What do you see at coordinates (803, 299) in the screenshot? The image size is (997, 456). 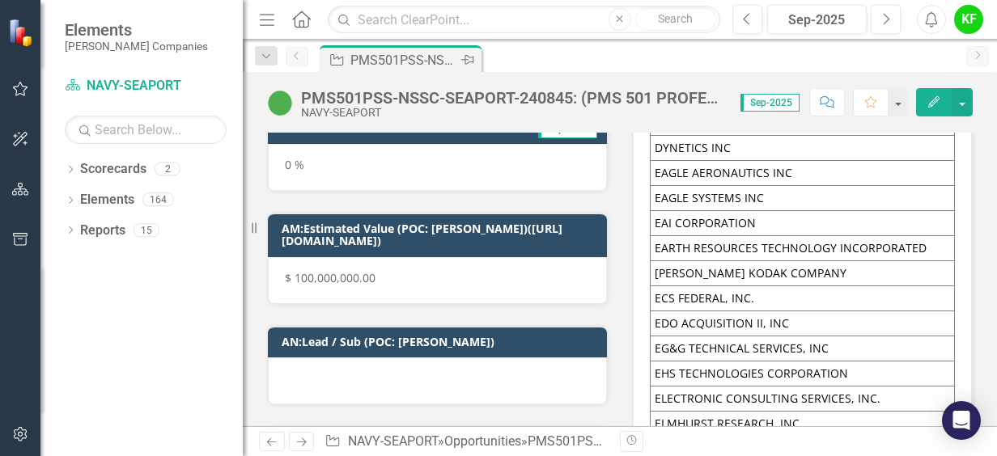 I see `td: ECS FEDERAL, INC.` at bounding box center [803, 299].